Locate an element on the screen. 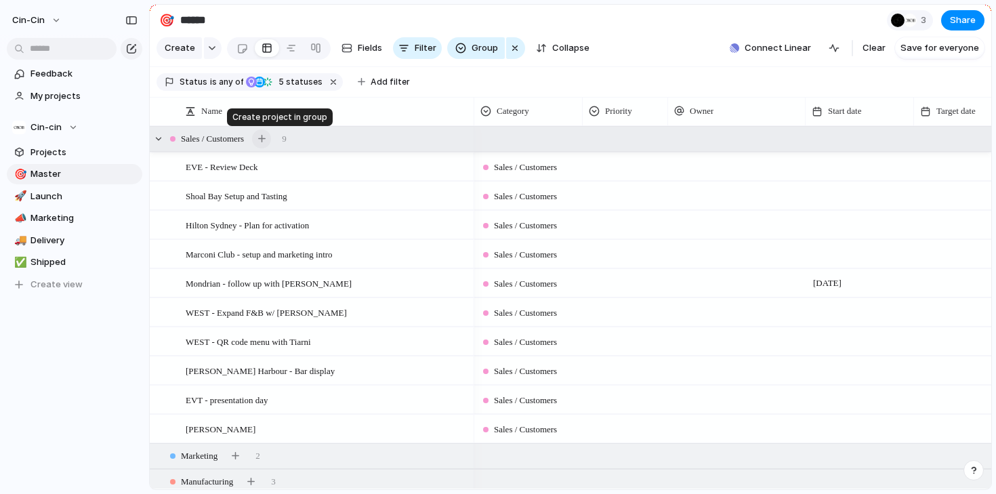  a: 📣Marketing is located at coordinates (75, 218).